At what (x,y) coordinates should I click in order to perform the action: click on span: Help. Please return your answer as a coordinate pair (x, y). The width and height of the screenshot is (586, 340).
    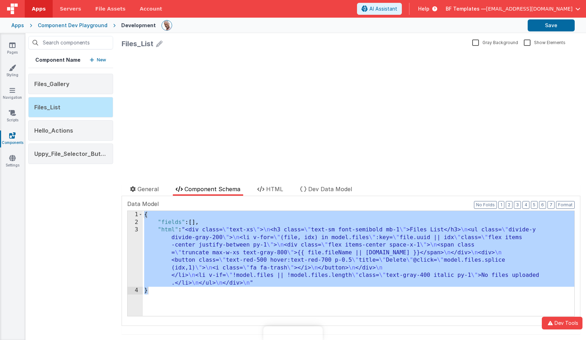
    Looking at the image, I should click on (423, 9).